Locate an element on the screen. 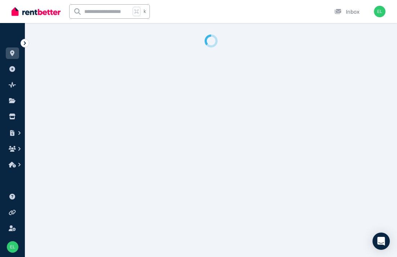 The height and width of the screenshot is (257, 397). img: RentBetter is located at coordinates (36, 12).